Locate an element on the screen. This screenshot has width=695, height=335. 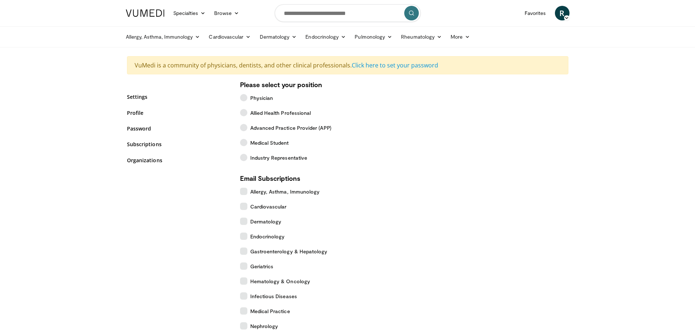
a: Organizations is located at coordinates (178, 160).